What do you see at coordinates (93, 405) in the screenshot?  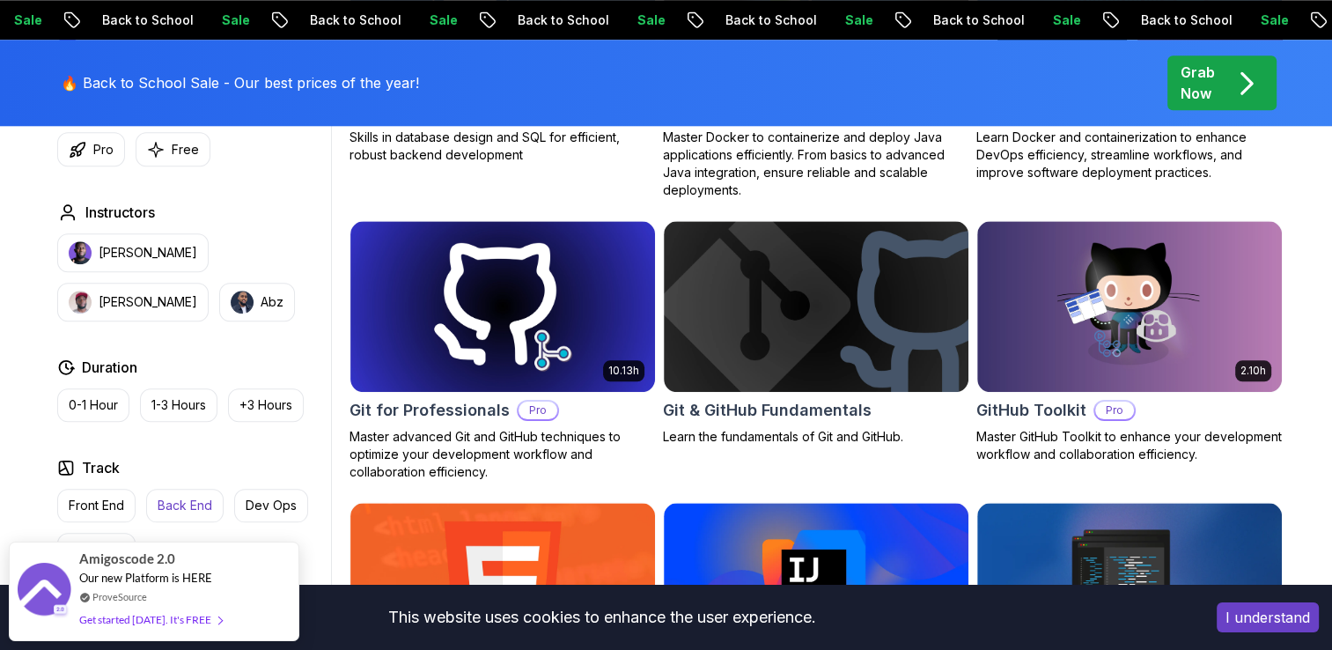 I see `p: 0-1 Hour` at bounding box center [93, 405].